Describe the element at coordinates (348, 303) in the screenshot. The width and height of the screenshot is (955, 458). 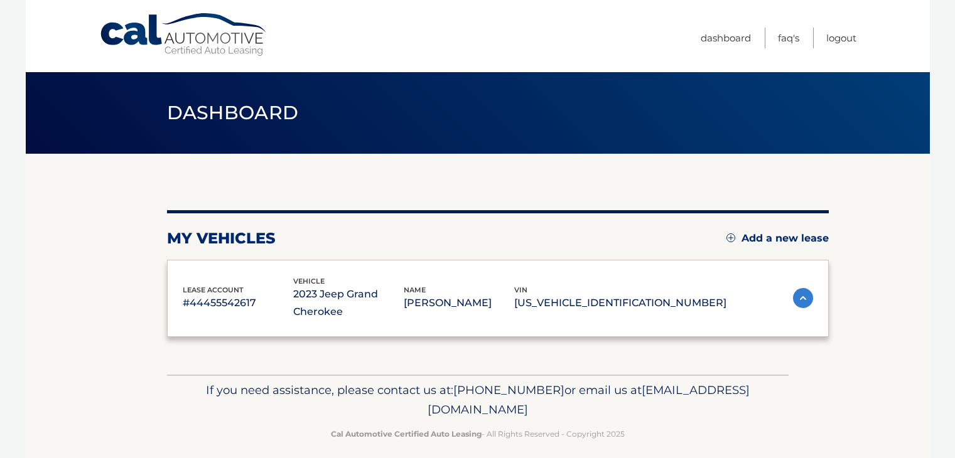
I see `p: 2023 Jeep Grand Cherokee` at that location.